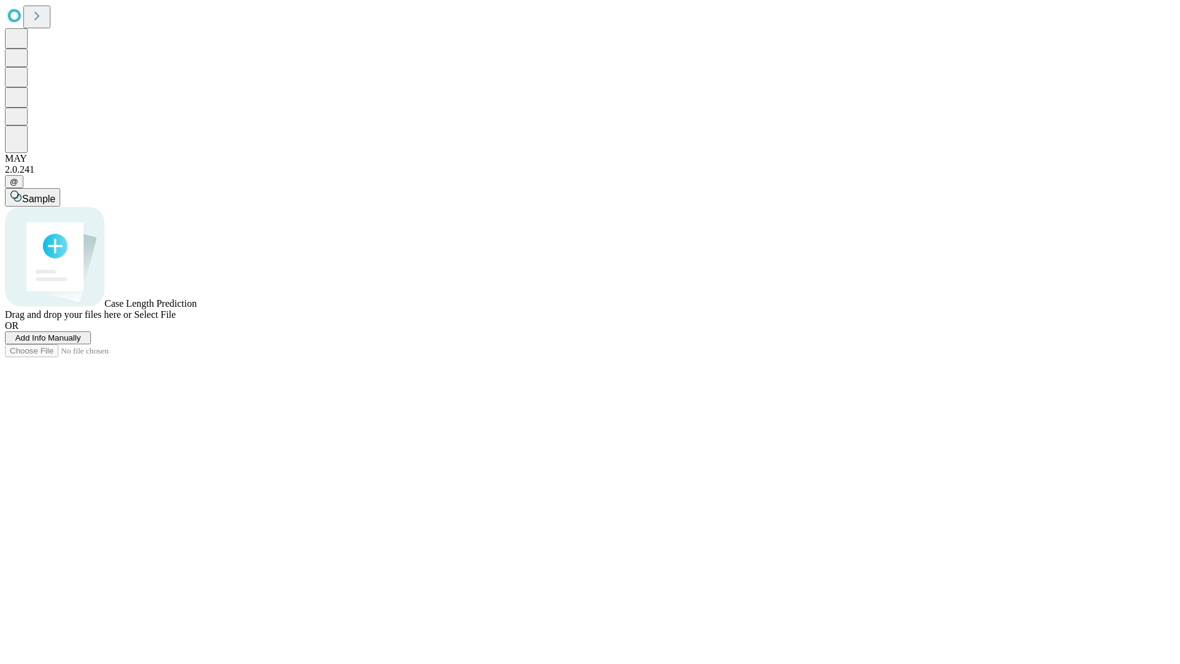 The width and height of the screenshot is (1180, 664). What do you see at coordinates (68, 314) in the screenshot?
I see `span: Drag and drop your files here or` at bounding box center [68, 314].